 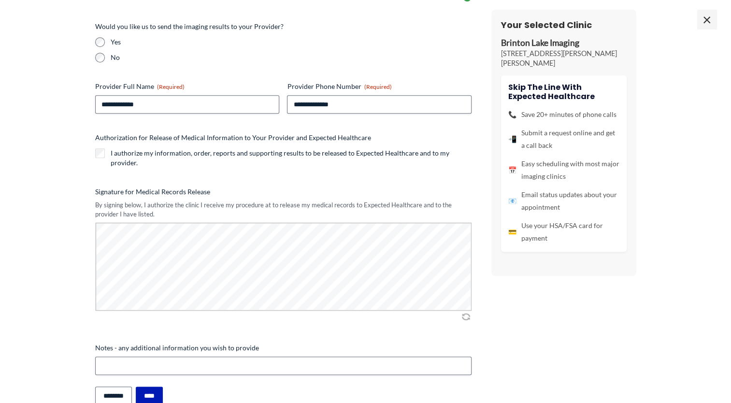 What do you see at coordinates (187, 86) in the screenshot?
I see `label: Provider Full Name` at bounding box center [187, 86].